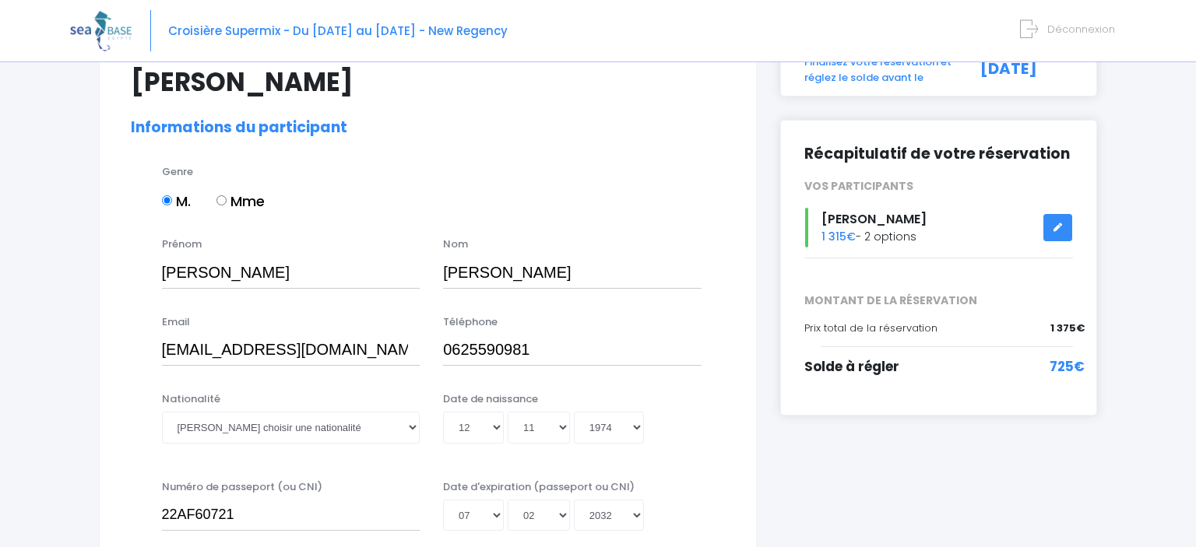 The image size is (1196, 547). What do you see at coordinates (242, 487) in the screenshot?
I see `label: Numéro de passeport (ou CNI)` at bounding box center [242, 487].